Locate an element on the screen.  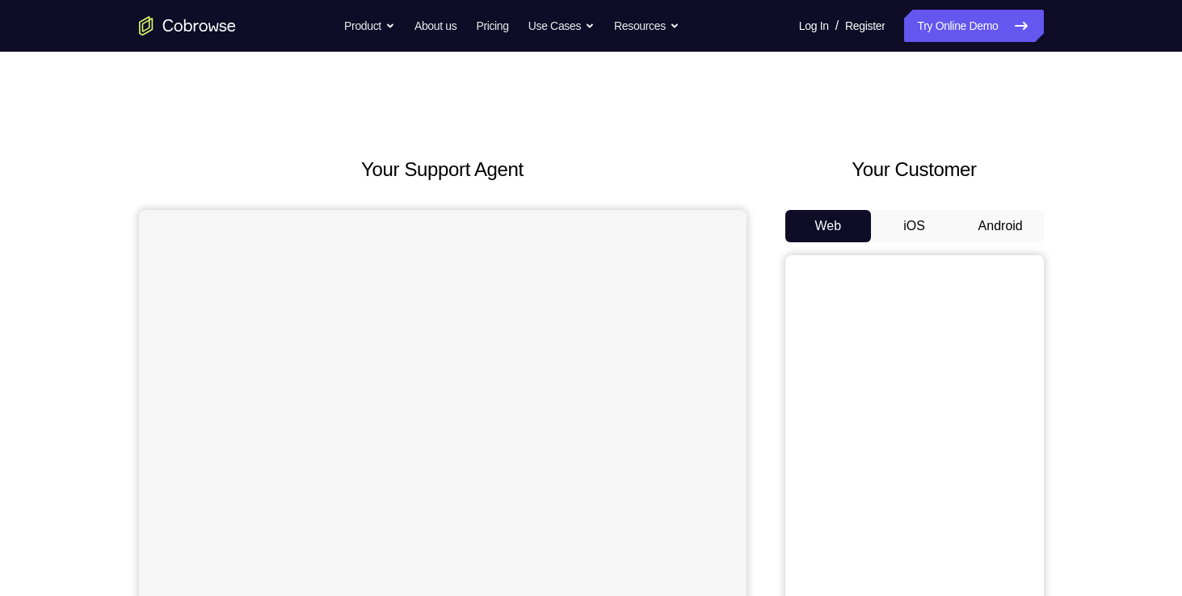
button: Resources is located at coordinates (646, 26).